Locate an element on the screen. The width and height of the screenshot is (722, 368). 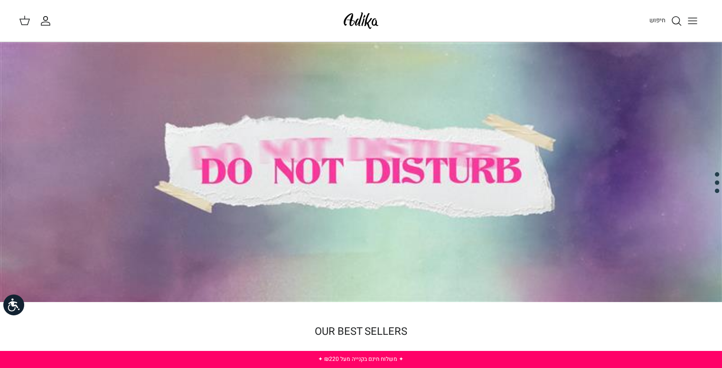
a: החשבון שלי is located at coordinates (47, 21).